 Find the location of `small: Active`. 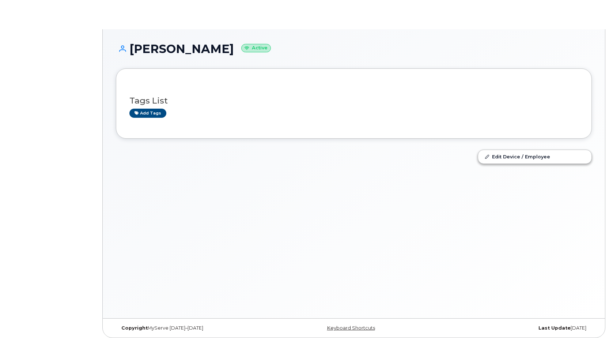

small: Active is located at coordinates (256, 48).